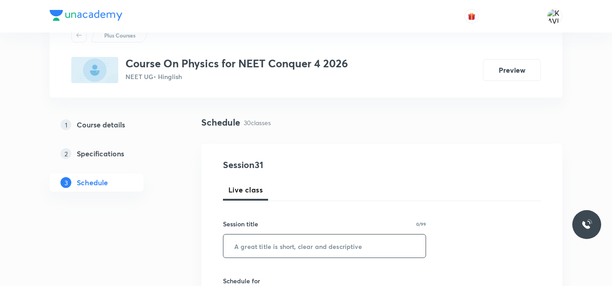 The image size is (612, 286). I want to click on img: avatar, so click(472, 16).